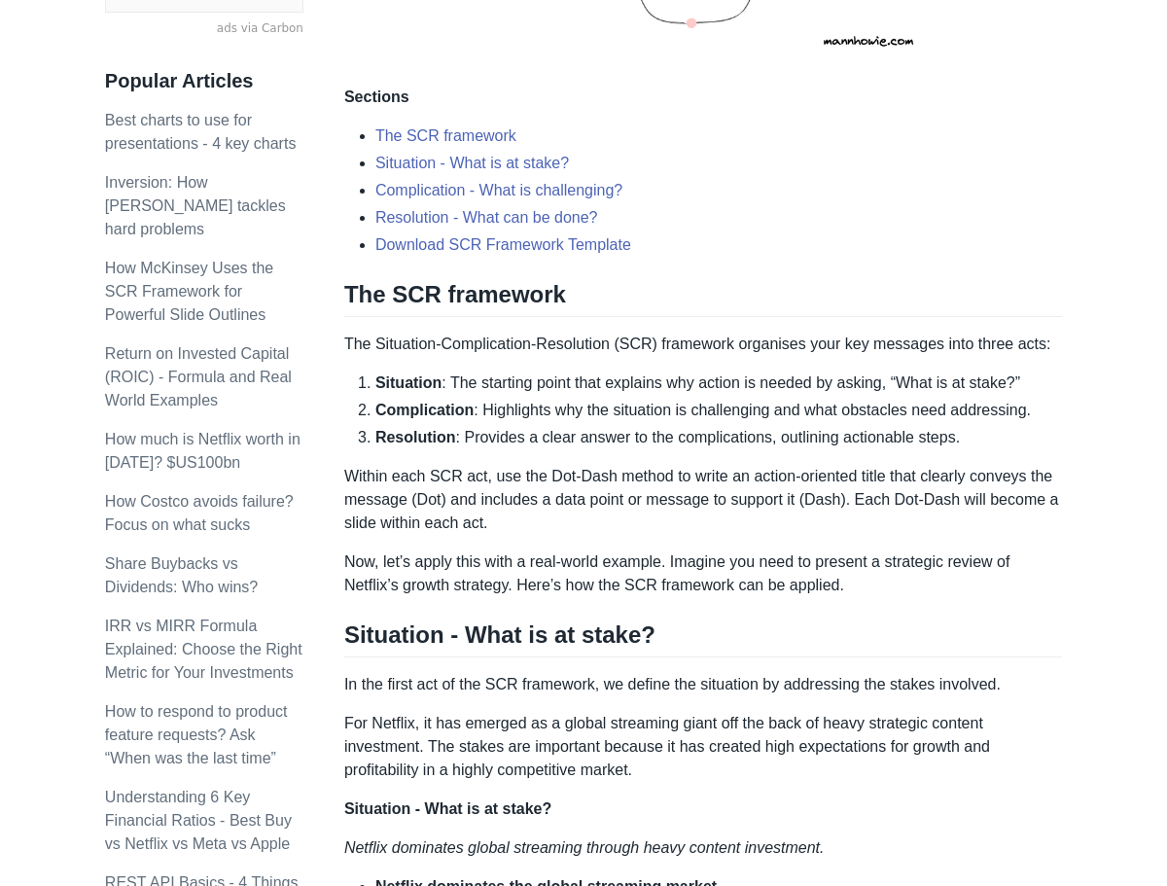 The image size is (1167, 886). I want to click on a: How Costco avoids failure? Focus on what sucks, so click(199, 512).